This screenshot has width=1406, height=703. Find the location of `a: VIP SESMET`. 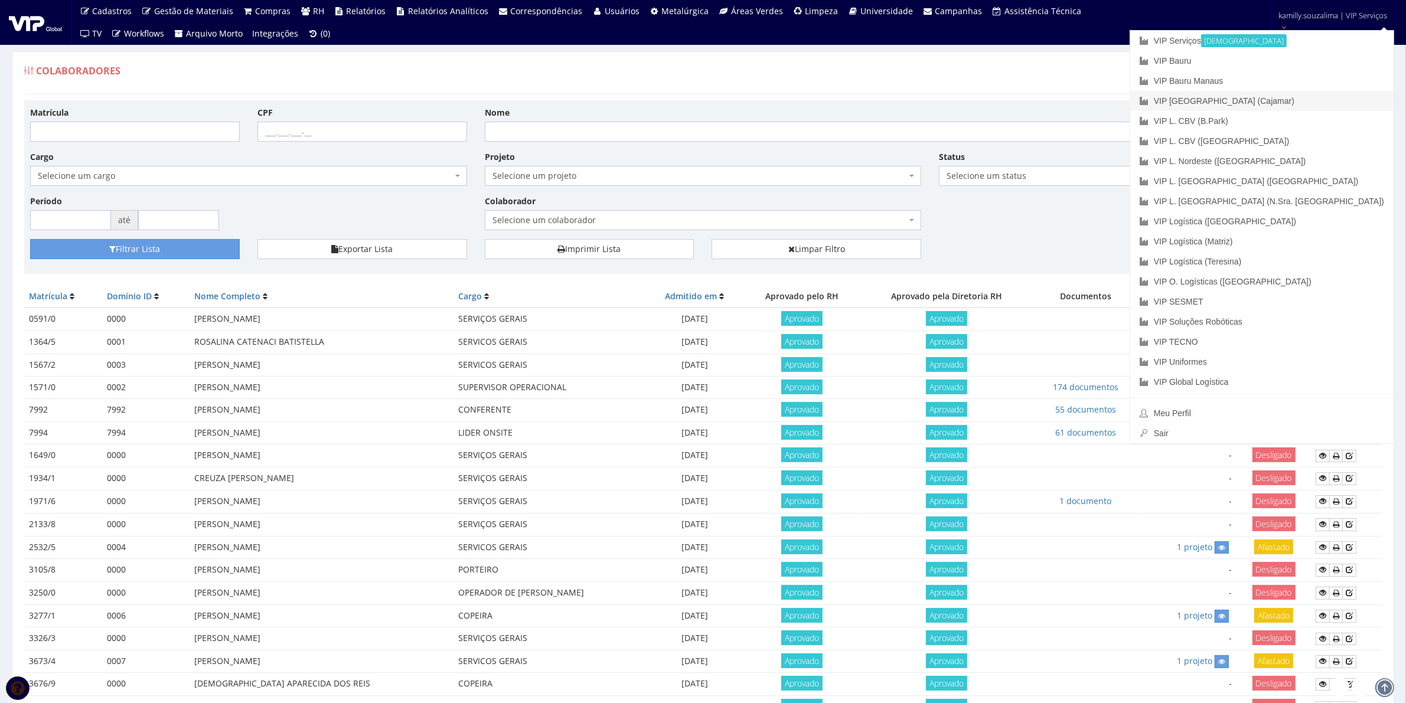

a: VIP SESMET is located at coordinates (1262, 302).